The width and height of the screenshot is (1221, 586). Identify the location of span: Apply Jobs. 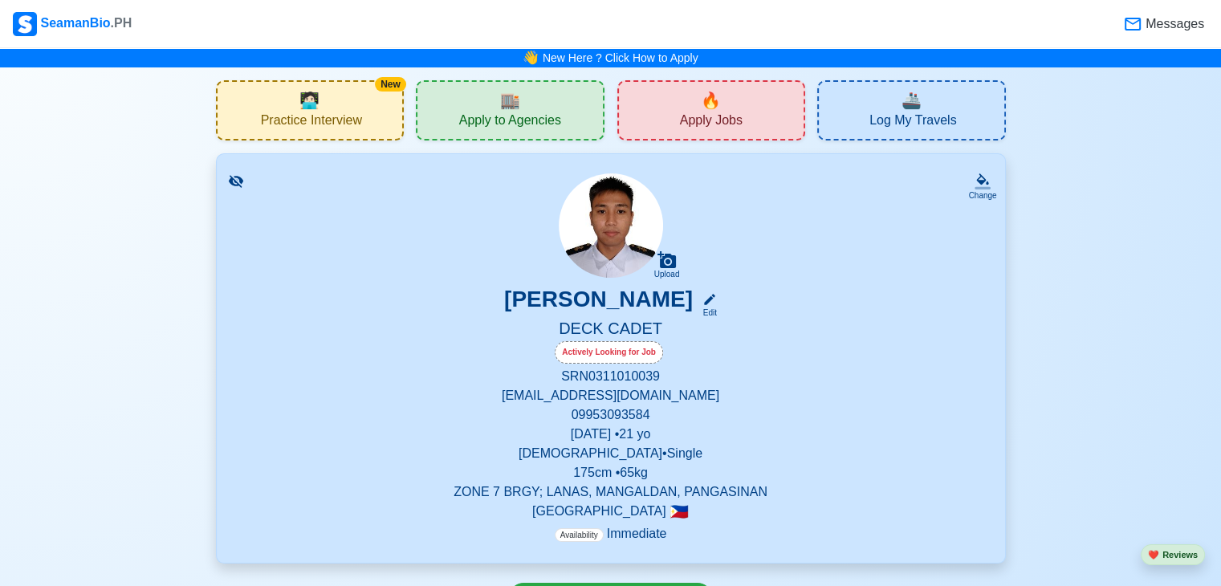
(711, 122).